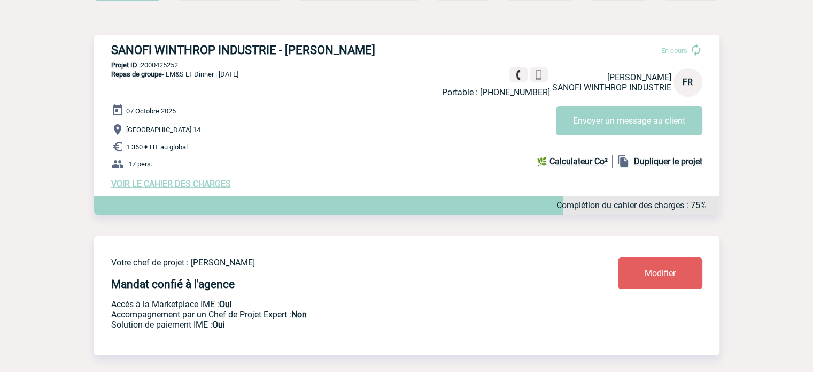 The height and width of the screenshot is (372, 813). I want to click on p: Conformité aux process achat client, Prise en charge de la facturation, Mutualisation de plusieur..., so click(333, 324).